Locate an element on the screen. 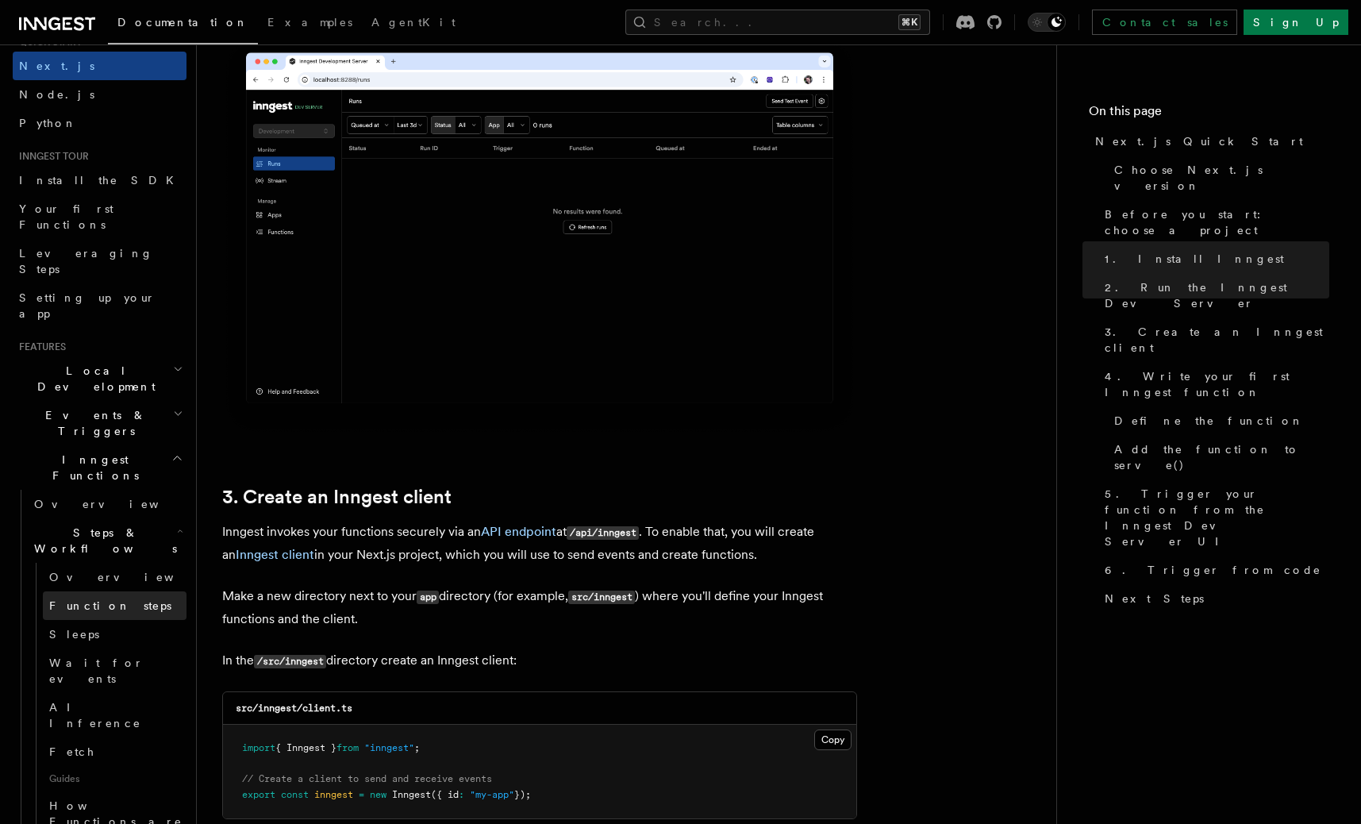 This screenshot has height=824, width=1361. a: Documentation is located at coordinates (183, 25).